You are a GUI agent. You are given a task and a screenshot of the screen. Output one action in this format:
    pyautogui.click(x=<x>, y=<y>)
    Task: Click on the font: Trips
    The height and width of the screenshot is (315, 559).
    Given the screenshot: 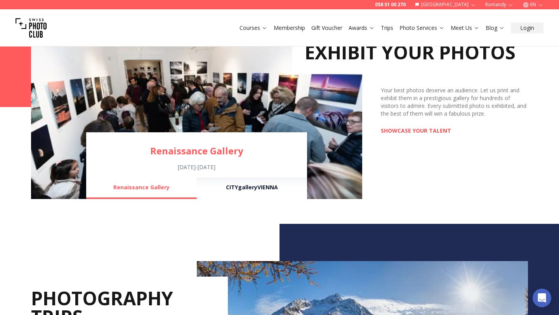 What is the action you would take?
    pyautogui.click(x=387, y=28)
    